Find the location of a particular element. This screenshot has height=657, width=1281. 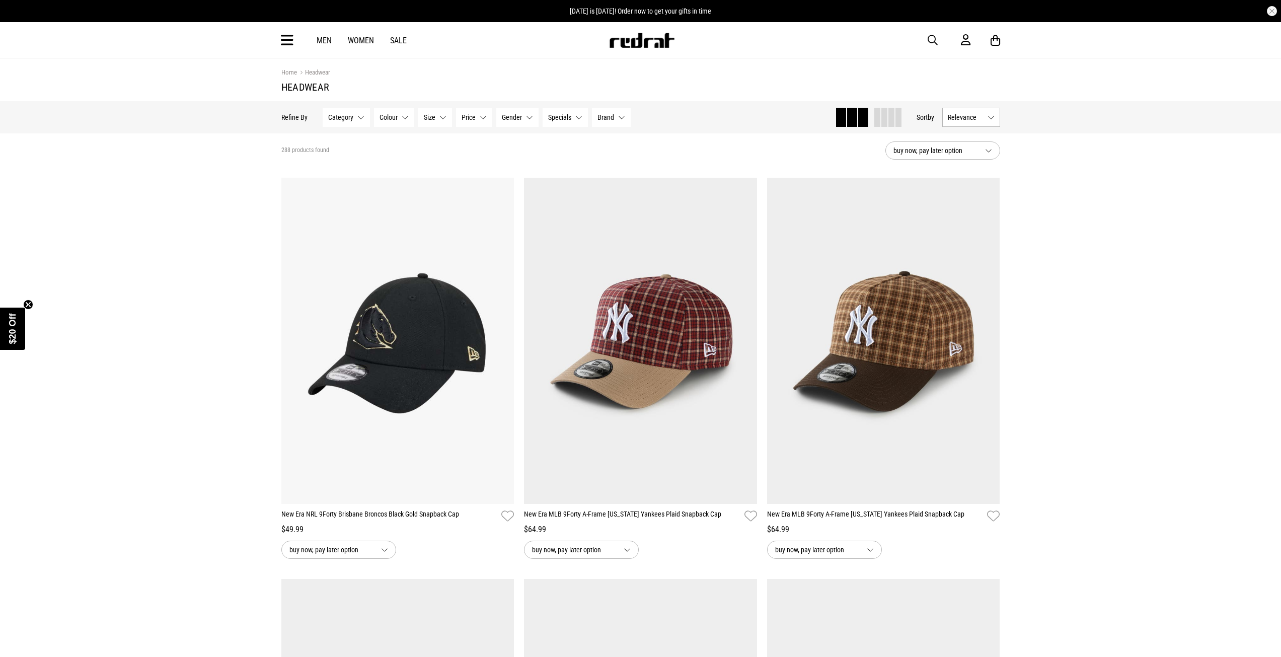

a: Headwear is located at coordinates (314, 73).